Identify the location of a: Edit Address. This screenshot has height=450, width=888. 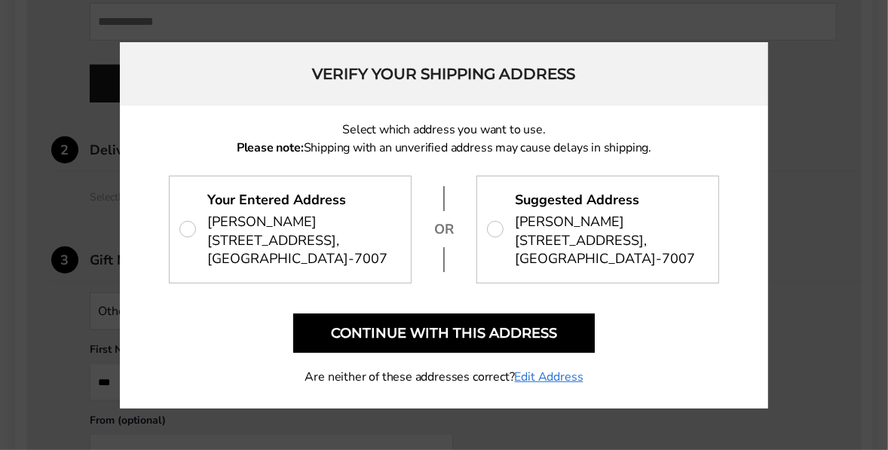
(549, 377).